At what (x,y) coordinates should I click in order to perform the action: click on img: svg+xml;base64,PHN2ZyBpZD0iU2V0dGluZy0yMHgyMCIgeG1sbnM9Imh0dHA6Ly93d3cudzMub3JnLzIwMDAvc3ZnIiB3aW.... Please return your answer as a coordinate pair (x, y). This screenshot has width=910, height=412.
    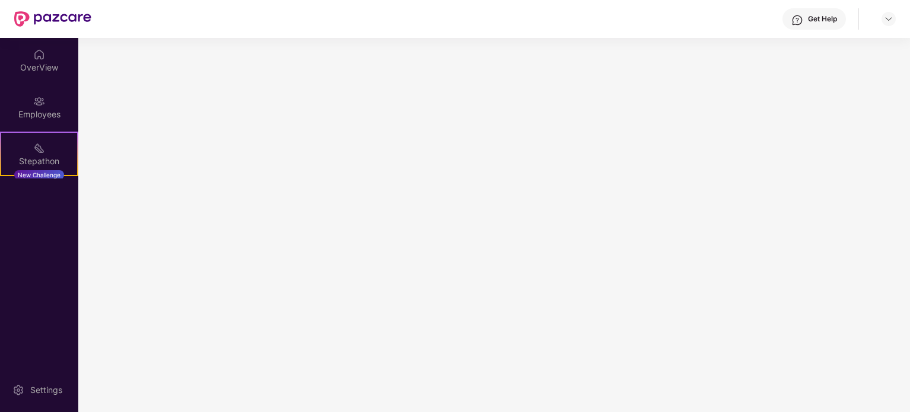
    Looking at the image, I should click on (18, 390).